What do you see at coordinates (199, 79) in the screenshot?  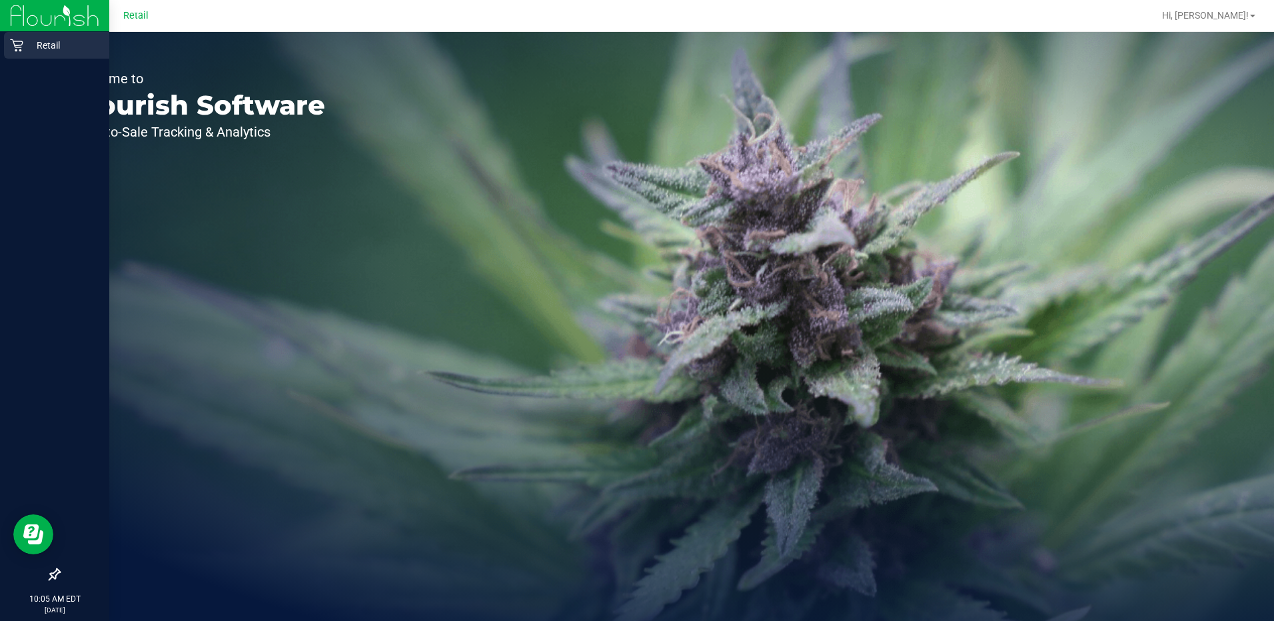 I see `p: Welcome to` at bounding box center [199, 79].